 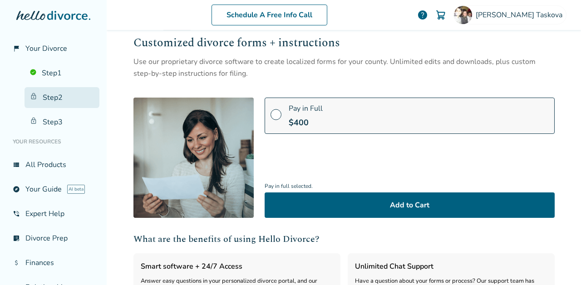 What do you see at coordinates (299, 123) in the screenshot?
I see `span: $ 400` at bounding box center [299, 123].